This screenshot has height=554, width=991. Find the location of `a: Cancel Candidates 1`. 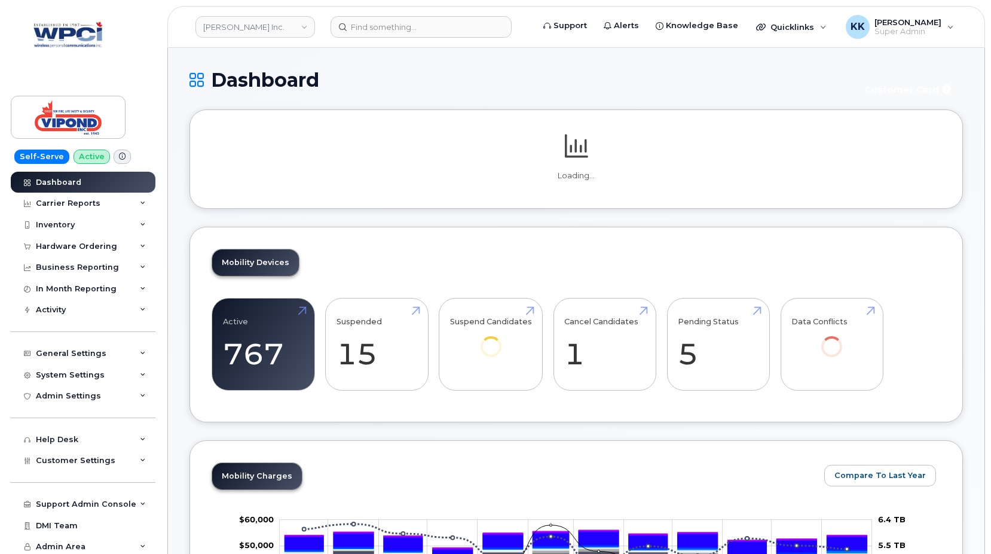

a: Cancel Candidates 1 is located at coordinates (604, 344).